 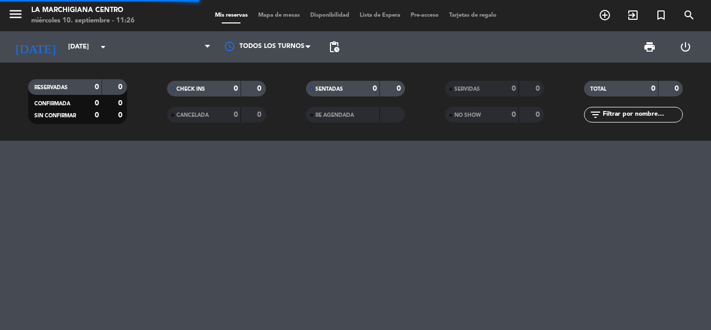 What do you see at coordinates (334, 47) in the screenshot?
I see `span: pending_actions` at bounding box center [334, 47].